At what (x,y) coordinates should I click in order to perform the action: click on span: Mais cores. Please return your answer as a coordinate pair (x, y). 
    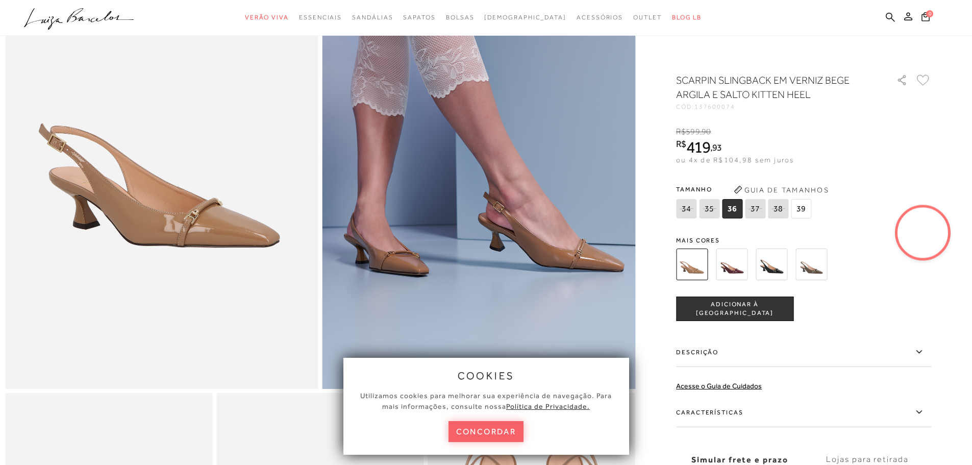
    Looking at the image, I should click on (804, 240).